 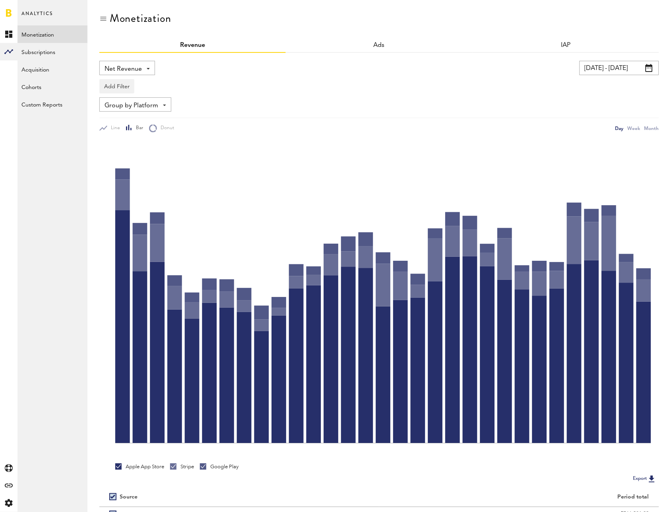 I want to click on text: 20K, so click(x=108, y=315).